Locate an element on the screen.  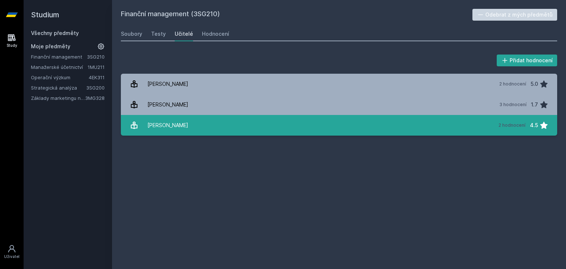
a: Manažerské účetnictví is located at coordinates (59, 67).